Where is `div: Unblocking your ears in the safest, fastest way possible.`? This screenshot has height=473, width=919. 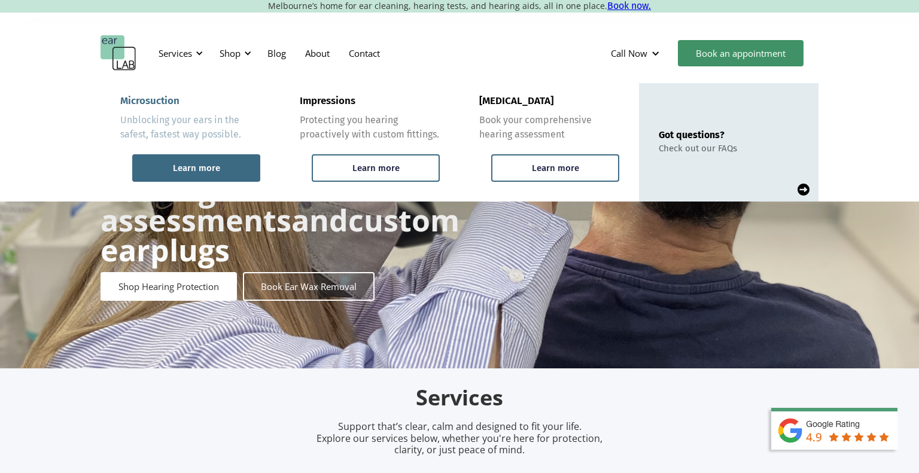 div: Unblocking your ears in the safest, fastest way possible. is located at coordinates (190, 127).